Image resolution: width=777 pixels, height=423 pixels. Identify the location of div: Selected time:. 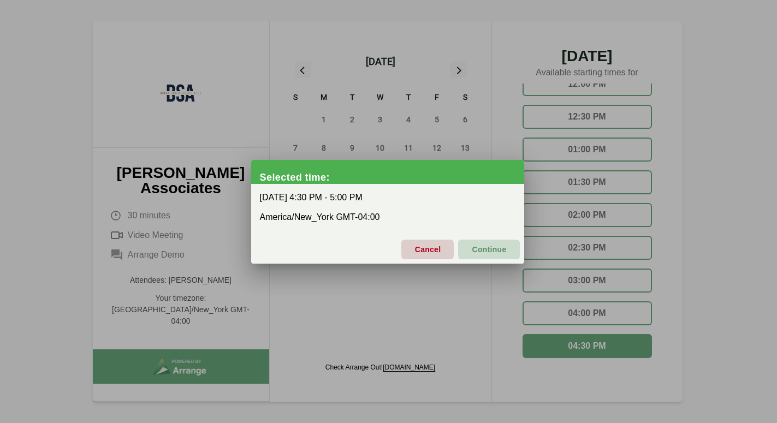
(392, 178).